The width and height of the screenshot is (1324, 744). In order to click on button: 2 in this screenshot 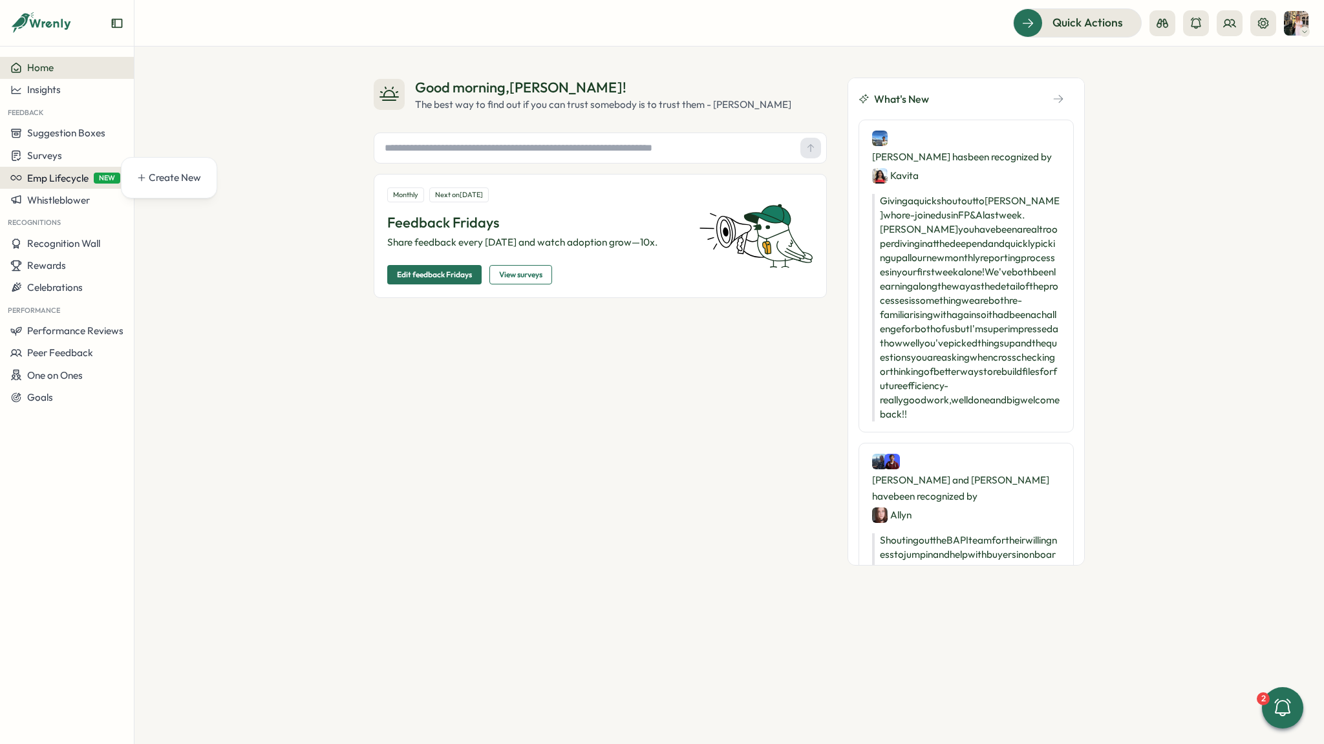, I will do `click(1283, 708)`.